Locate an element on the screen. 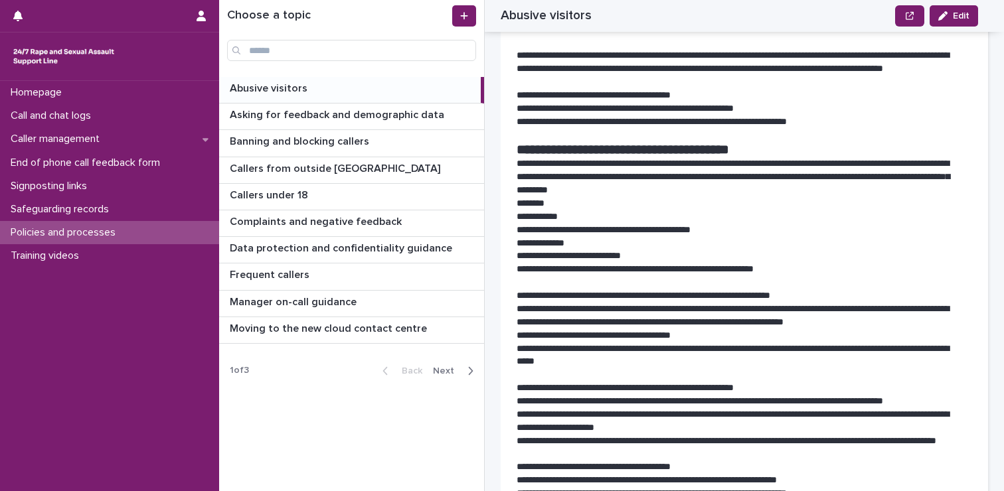 The height and width of the screenshot is (491, 1004). p: Complaints and negative feedback is located at coordinates (317, 220).